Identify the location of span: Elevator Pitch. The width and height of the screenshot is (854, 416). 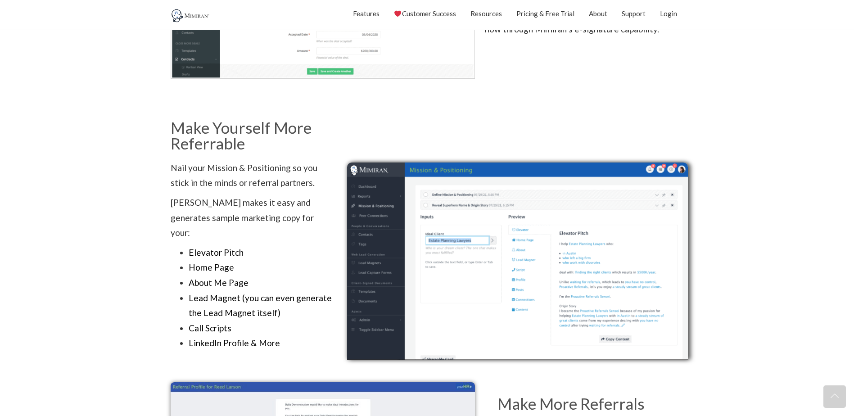
(216, 252).